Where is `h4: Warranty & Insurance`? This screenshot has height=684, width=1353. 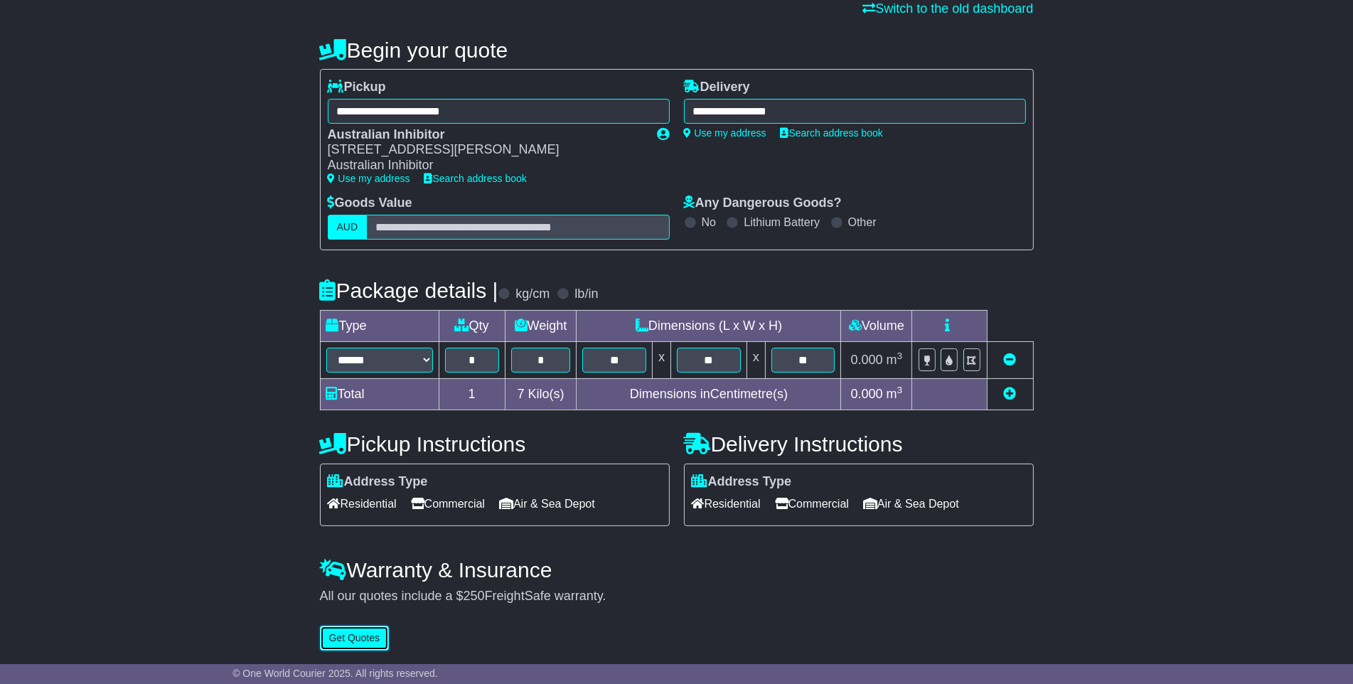
h4: Warranty & Insurance is located at coordinates (677, 570).